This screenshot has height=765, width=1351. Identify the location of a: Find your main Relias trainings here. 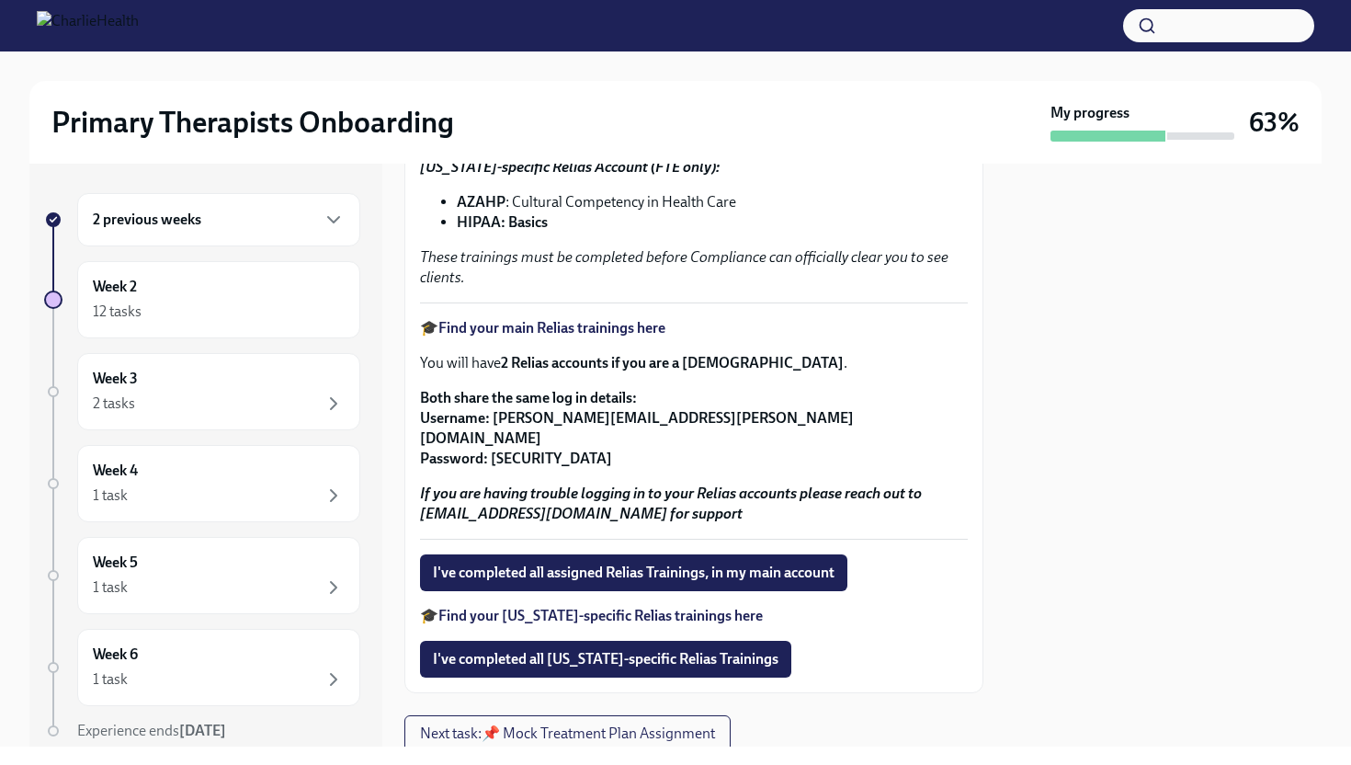
(551, 327).